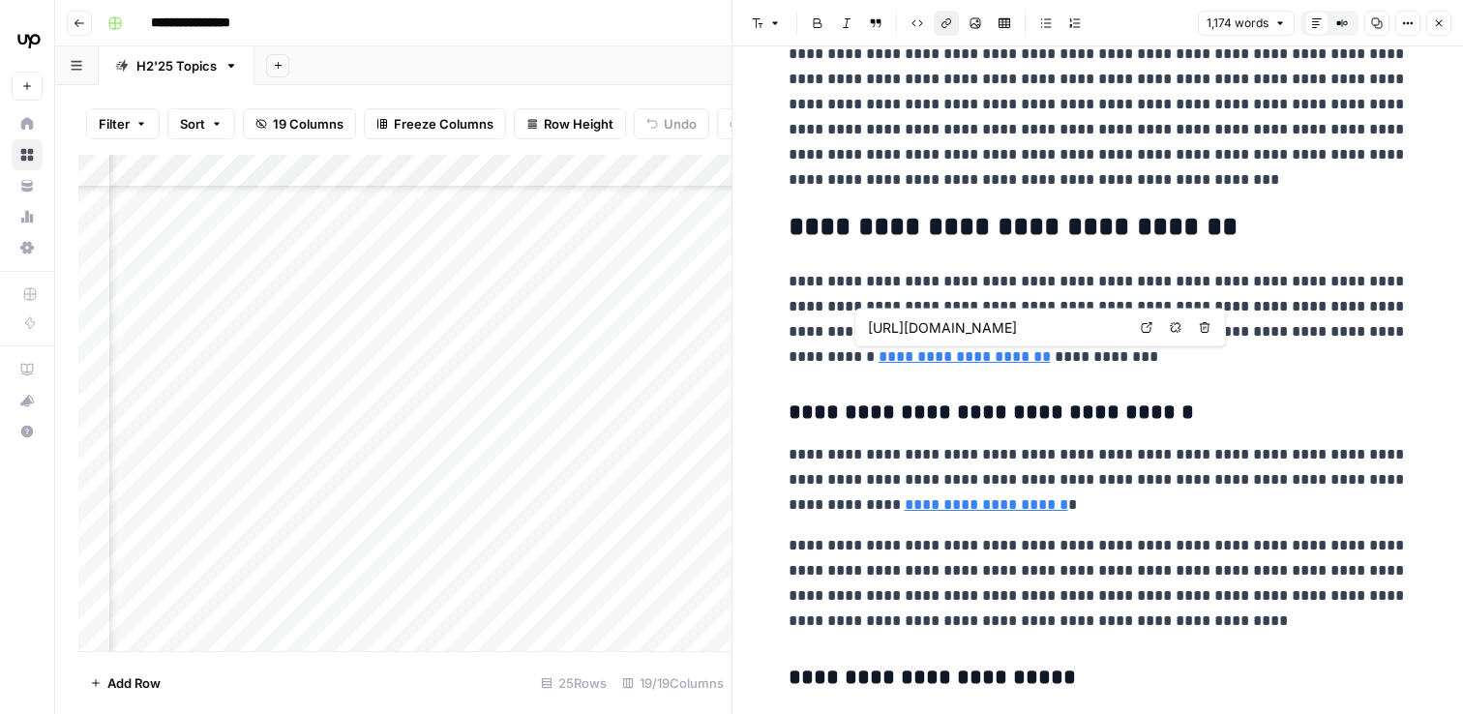 The height and width of the screenshot is (714, 1463). I want to click on button: Sort, so click(201, 124).